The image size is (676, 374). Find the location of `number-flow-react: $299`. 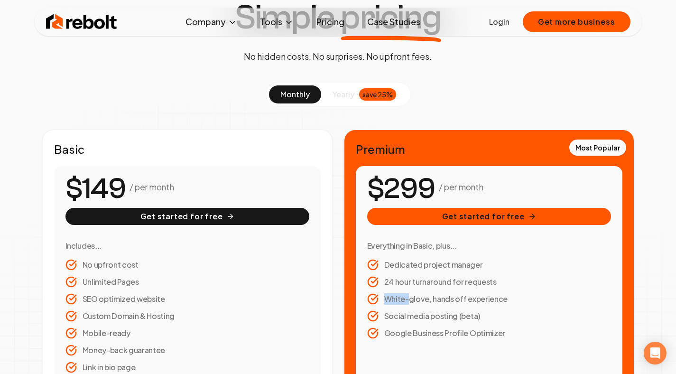

number-flow-react: $299 is located at coordinates (401, 189).